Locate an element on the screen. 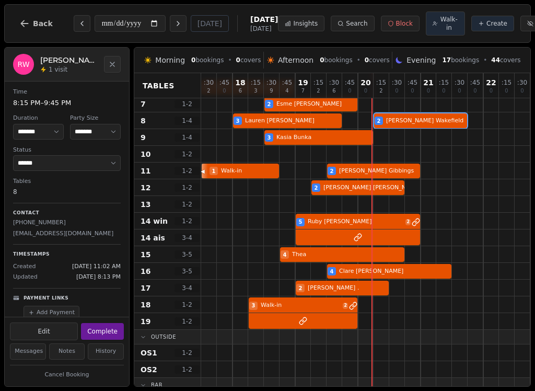  span: covers is located at coordinates (506, 60).